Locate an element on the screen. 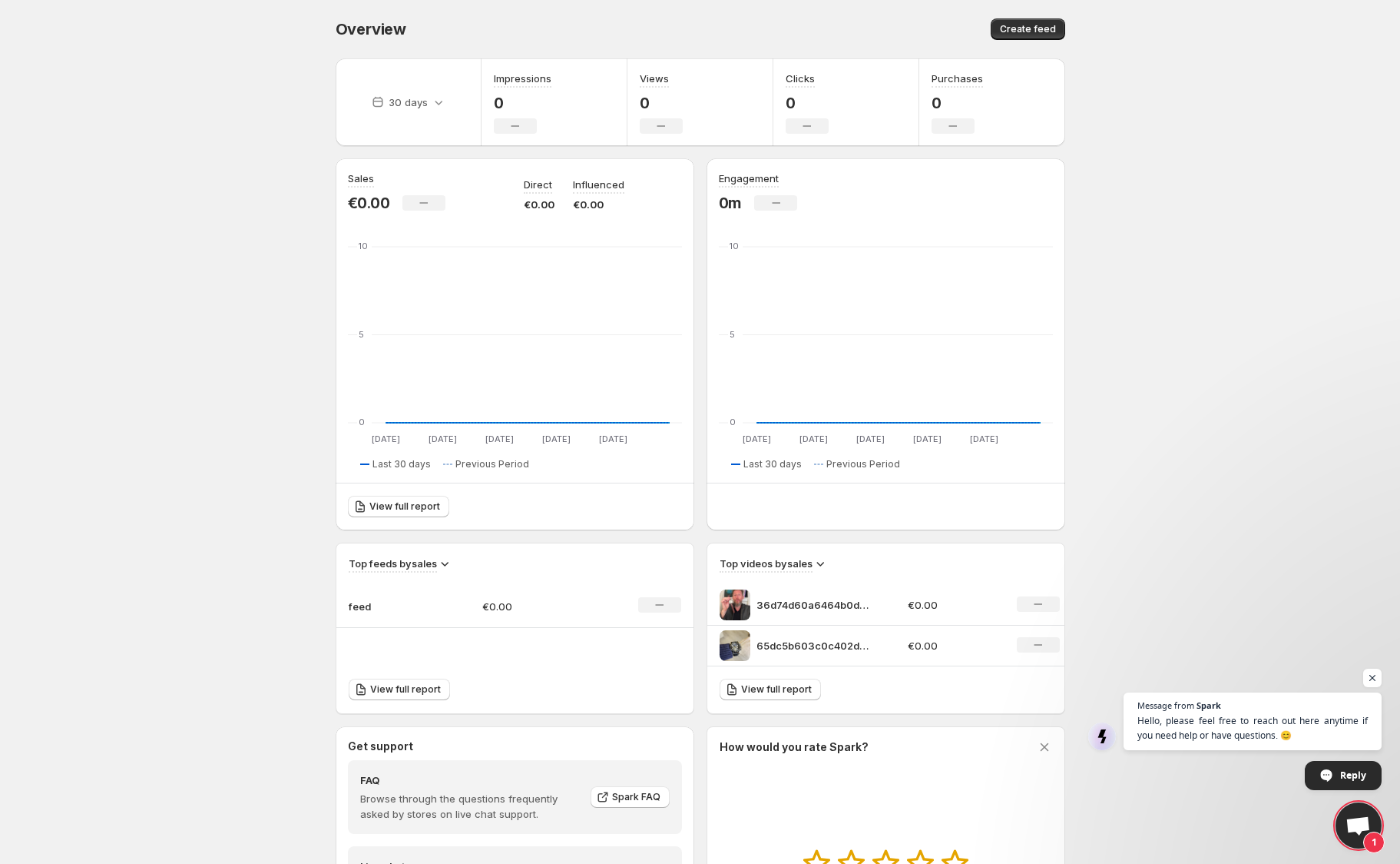  p: 30 days is located at coordinates (408, 102).